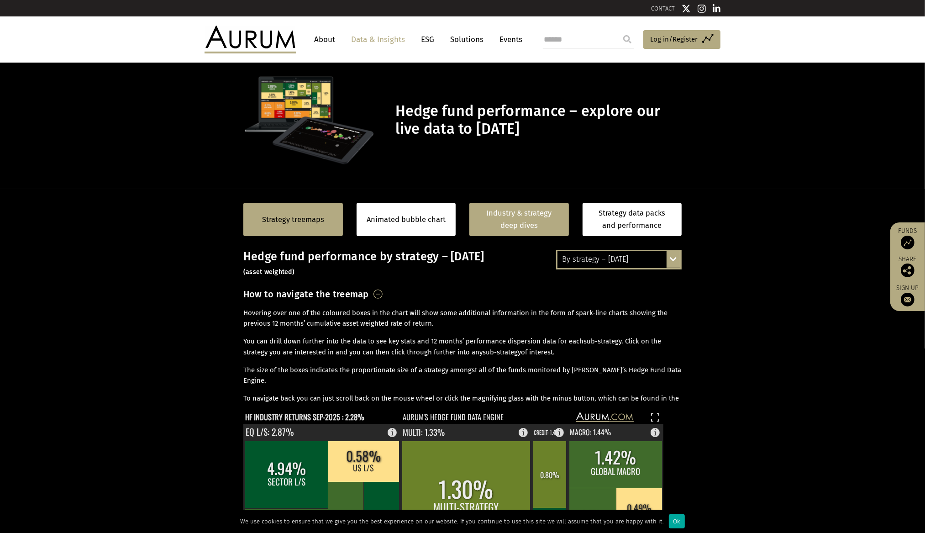 The width and height of the screenshot is (925, 533). What do you see at coordinates (674, 39) in the screenshot?
I see `span: Log in/Register` at bounding box center [674, 39].